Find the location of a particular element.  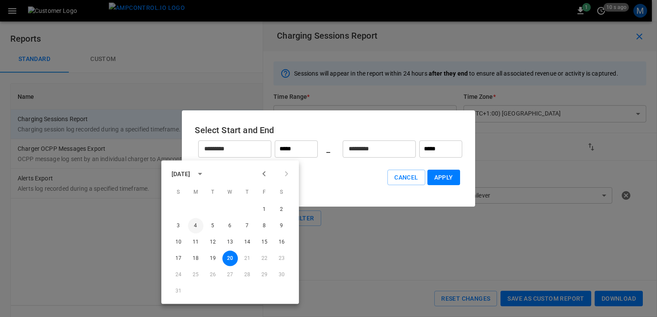

button: 12 is located at coordinates (213, 243).